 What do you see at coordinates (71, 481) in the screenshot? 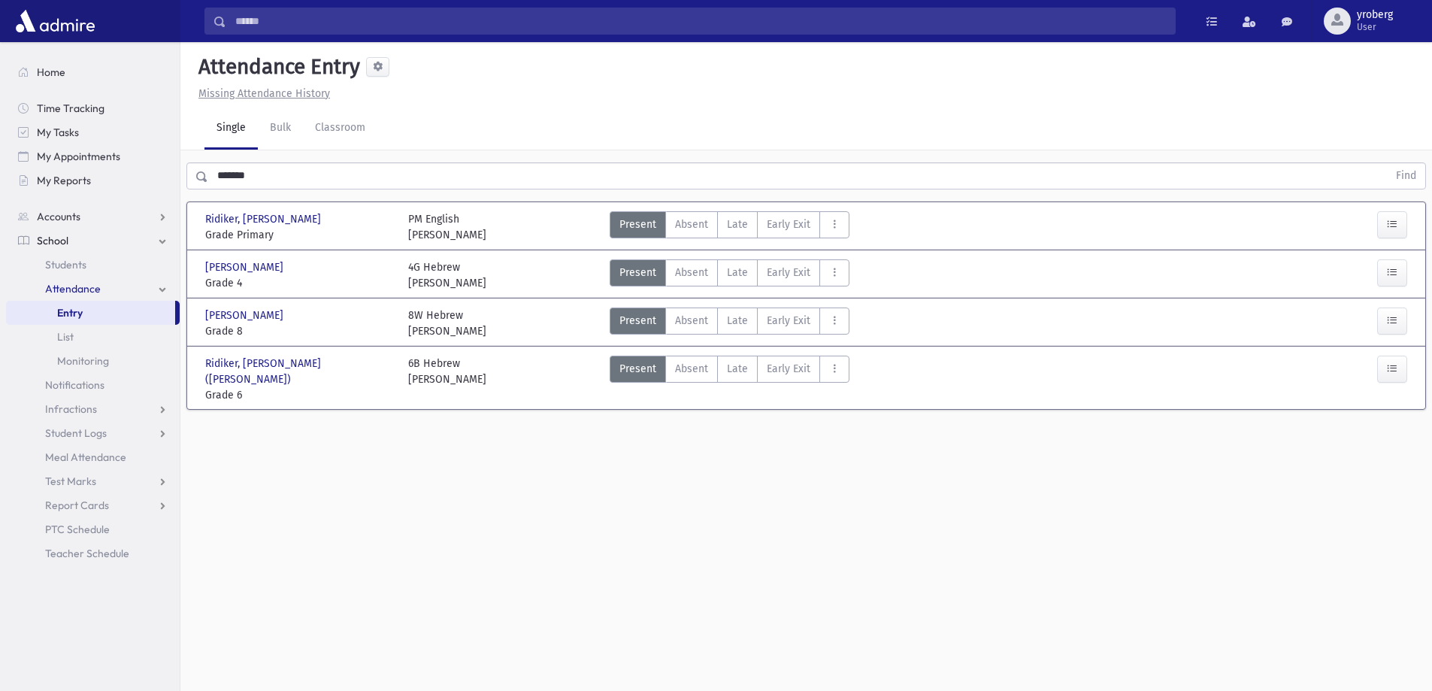
I see `span: Test Marks` at bounding box center [71, 481].